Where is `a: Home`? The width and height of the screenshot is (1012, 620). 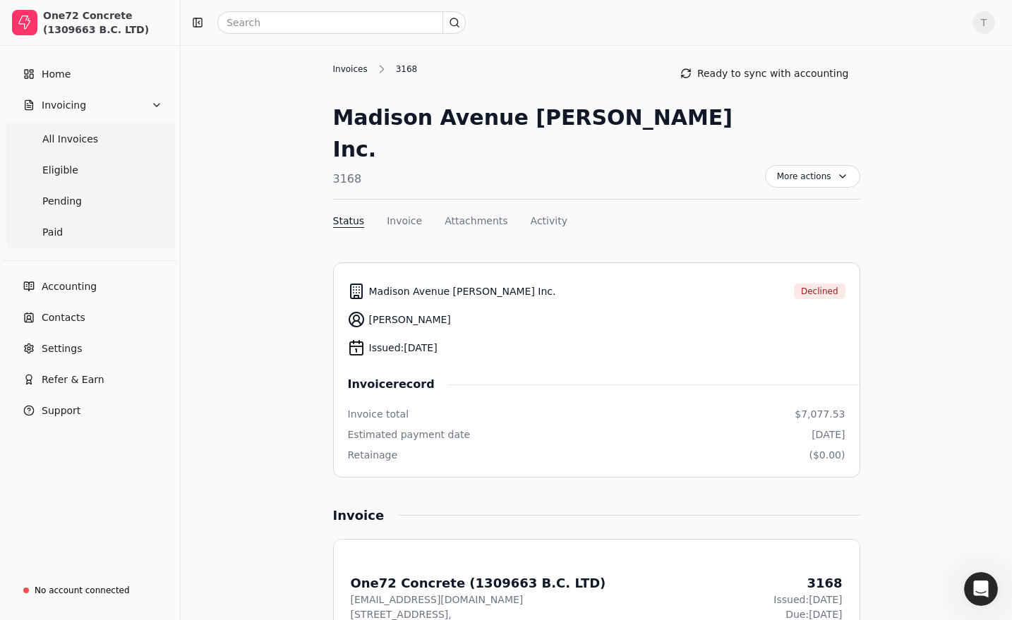
a: Home is located at coordinates (90, 74).